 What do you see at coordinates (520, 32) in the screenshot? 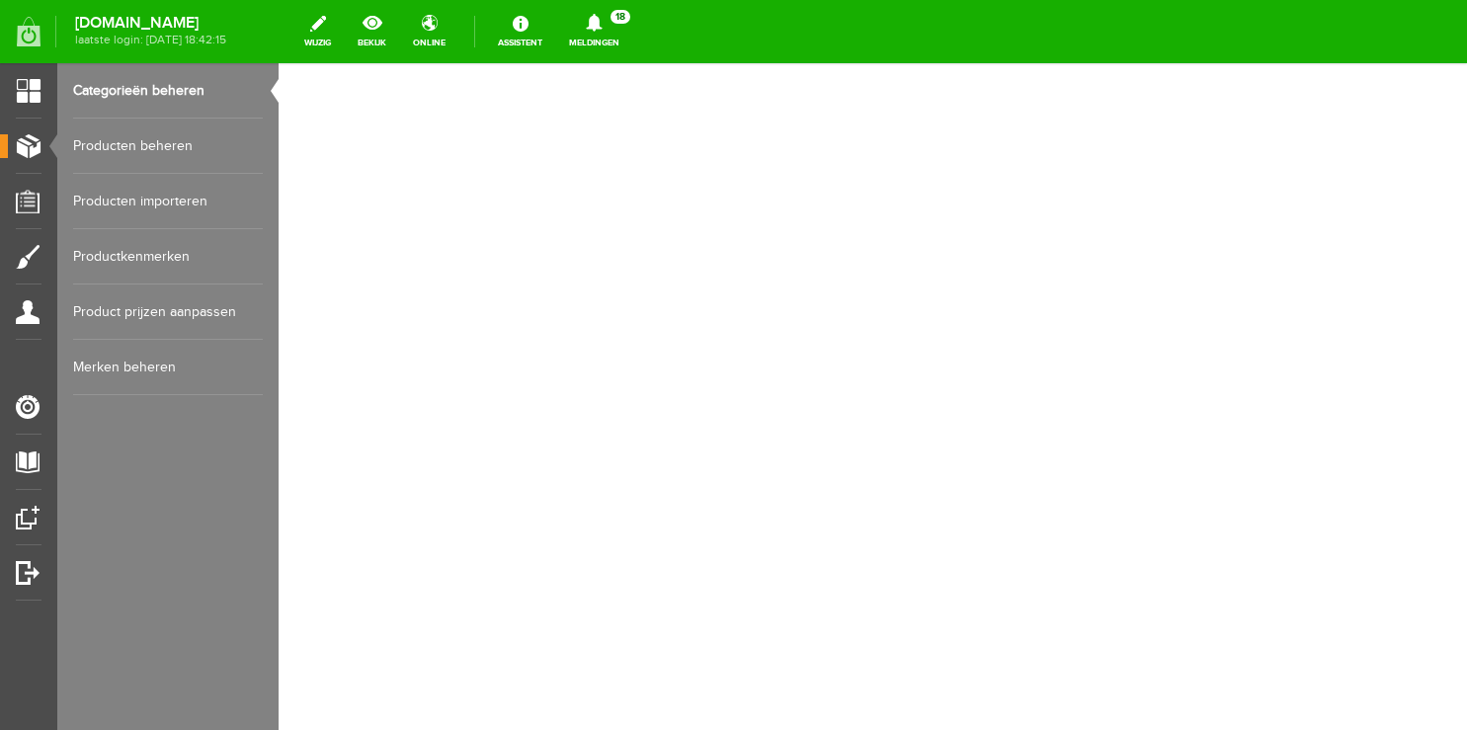
I see `a: Assistent` at bounding box center [520, 32].